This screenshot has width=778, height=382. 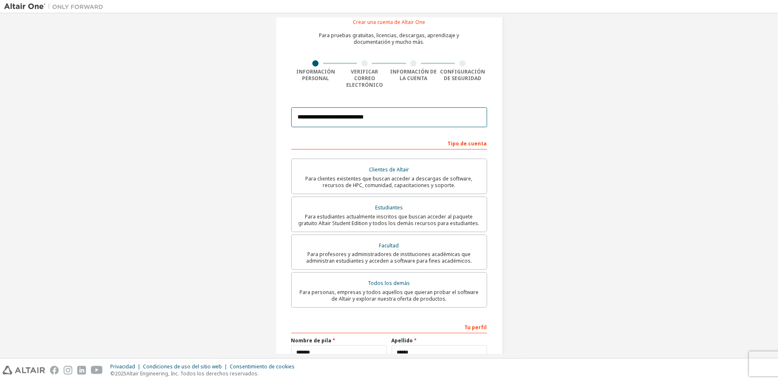 What do you see at coordinates (389, 35) in the screenshot?
I see `font: Para pruebas gratuitas, licencias, descargas, aprendizaje y` at bounding box center [389, 35].